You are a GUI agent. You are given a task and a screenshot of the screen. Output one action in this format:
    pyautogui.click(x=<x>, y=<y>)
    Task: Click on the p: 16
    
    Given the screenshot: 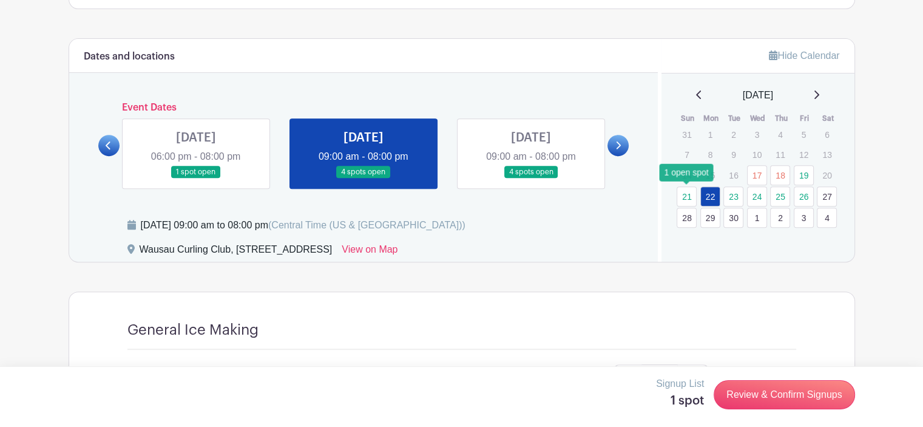 What is the action you would take?
    pyautogui.click(x=733, y=175)
    